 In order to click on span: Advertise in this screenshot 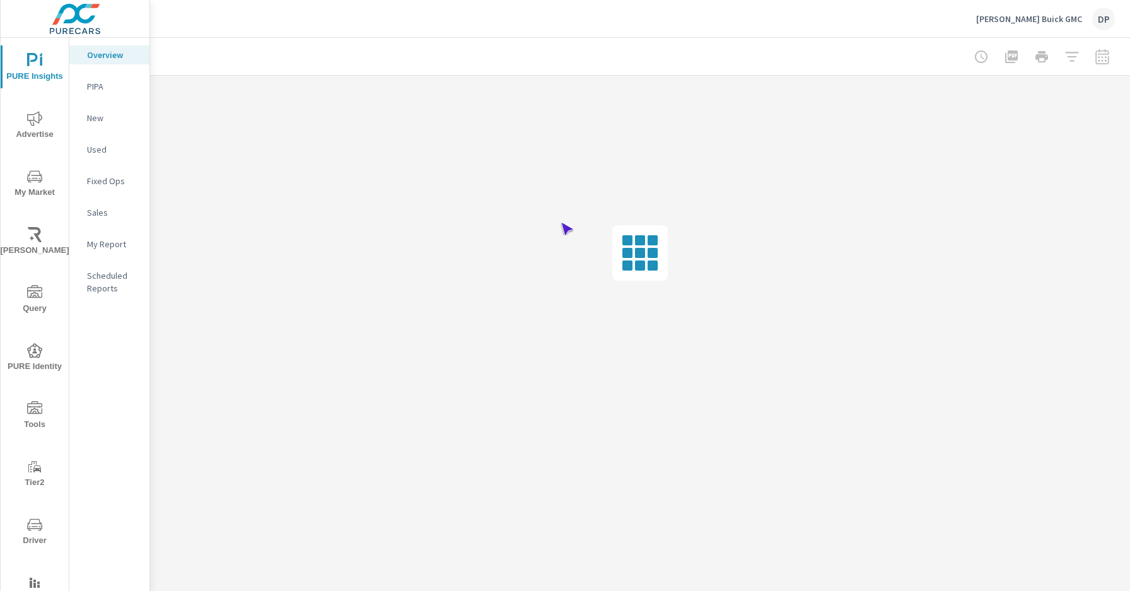, I will do `click(35, 126)`.